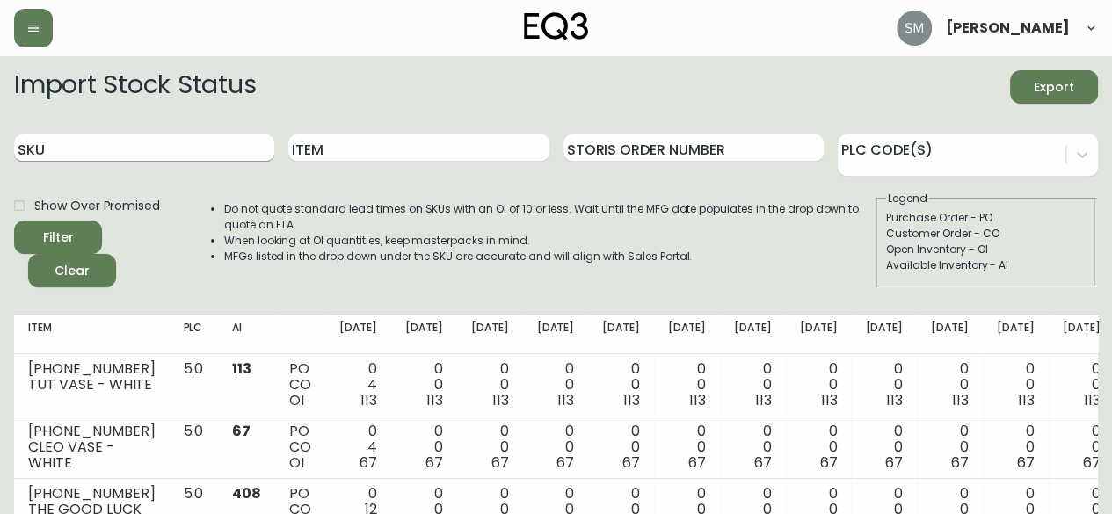 Image resolution: width=1112 pixels, height=514 pixels. Describe the element at coordinates (135, 87) in the screenshot. I see `h2: Import Stock Status` at that location.